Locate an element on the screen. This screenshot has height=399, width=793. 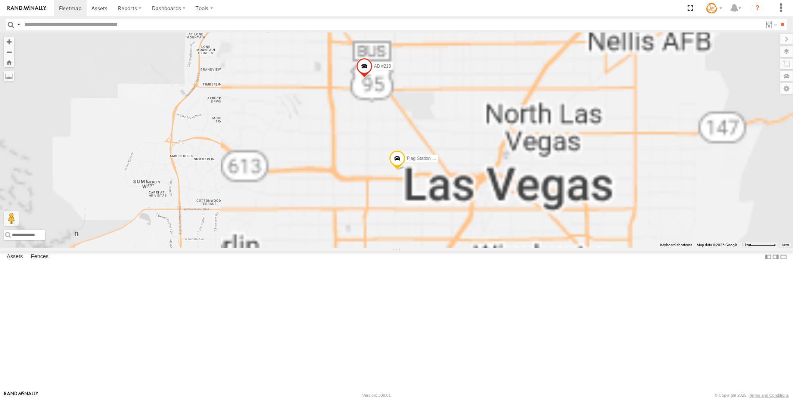
button: Drag Pegman onto the map to open Street View is located at coordinates (11, 219).